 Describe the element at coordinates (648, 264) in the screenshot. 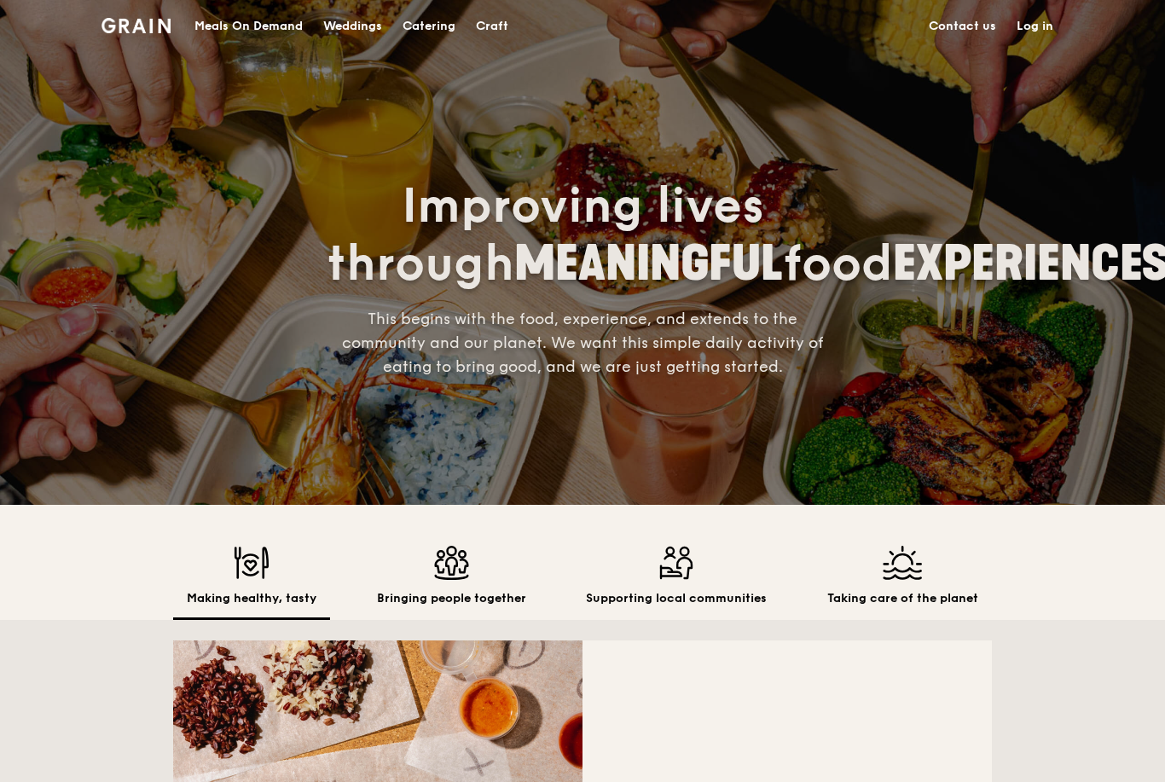

I see `span: MEANINGFUL` at that location.